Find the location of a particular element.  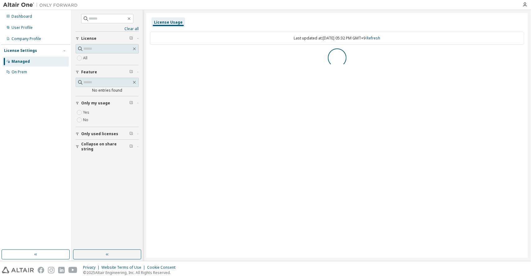

img: instagram.svg is located at coordinates (51, 270).